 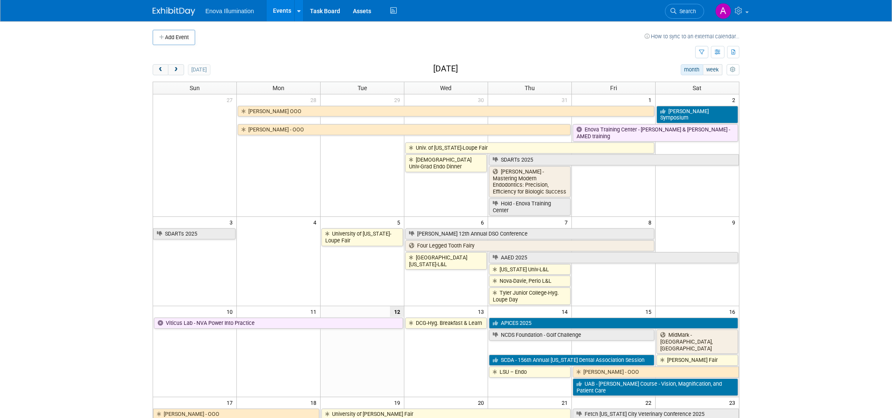 I want to click on span: 20, so click(x=482, y=402).